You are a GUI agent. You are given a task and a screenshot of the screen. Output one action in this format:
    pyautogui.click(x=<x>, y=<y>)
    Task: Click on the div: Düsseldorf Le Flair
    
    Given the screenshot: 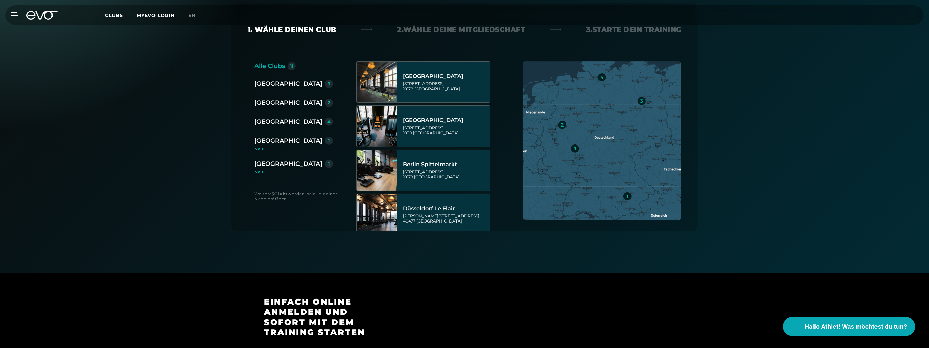 What is the action you would take?
    pyautogui.click(x=445, y=208)
    